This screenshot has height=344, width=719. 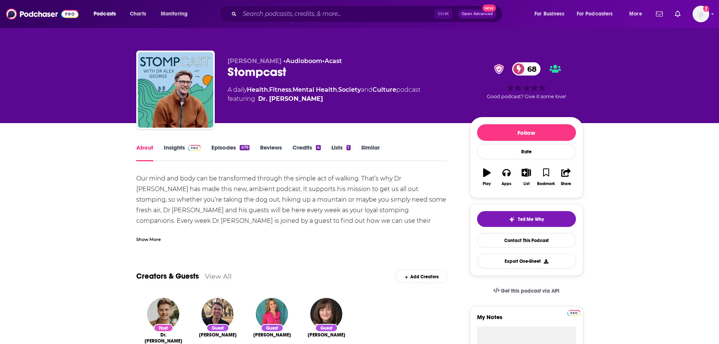 I want to click on a: Fitness, so click(x=280, y=89).